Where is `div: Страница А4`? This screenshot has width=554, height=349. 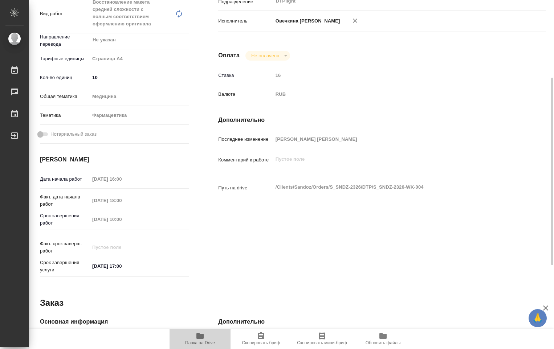
div: Страница А4 is located at coordinates (139, 59).